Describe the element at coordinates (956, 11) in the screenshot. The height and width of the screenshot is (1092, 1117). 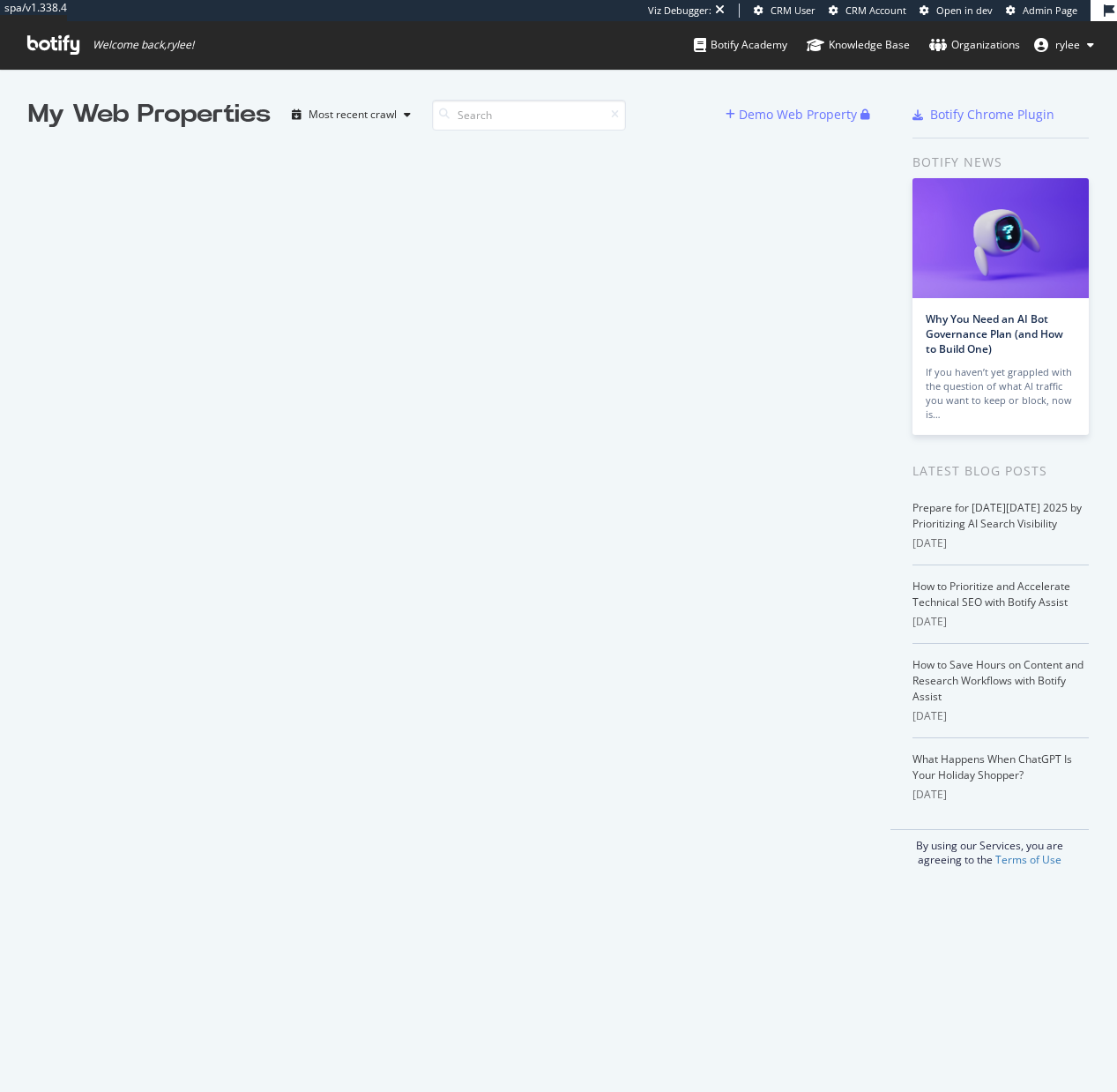
I see `a: Open in dev` at that location.